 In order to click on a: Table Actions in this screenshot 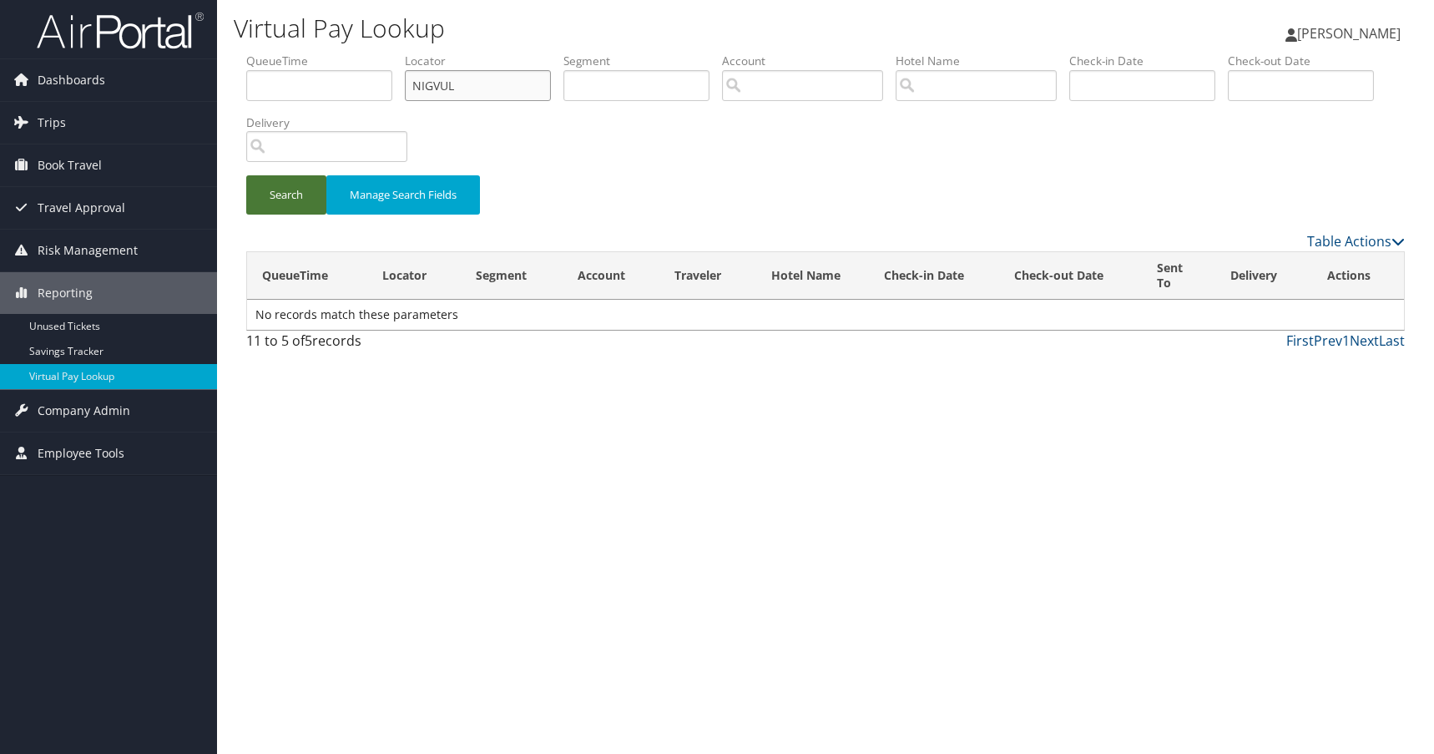, I will do `click(1355, 241)`.